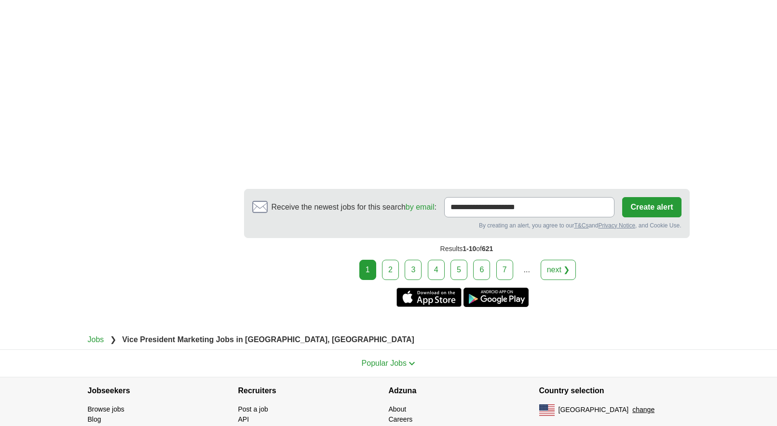 This screenshot has width=777, height=426. Describe the element at coordinates (558, 270) in the screenshot. I see `a: next ❯` at that location.